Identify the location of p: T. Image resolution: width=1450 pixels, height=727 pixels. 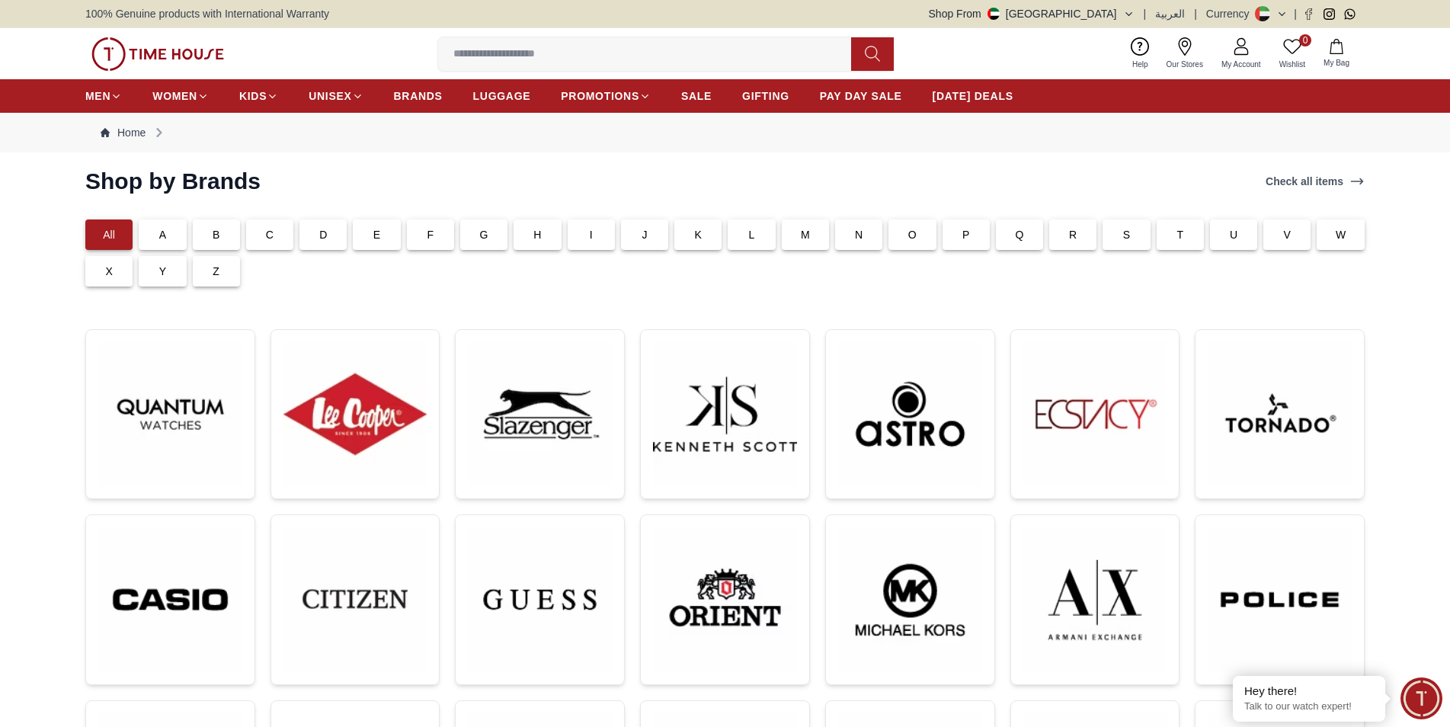
(1180, 235).